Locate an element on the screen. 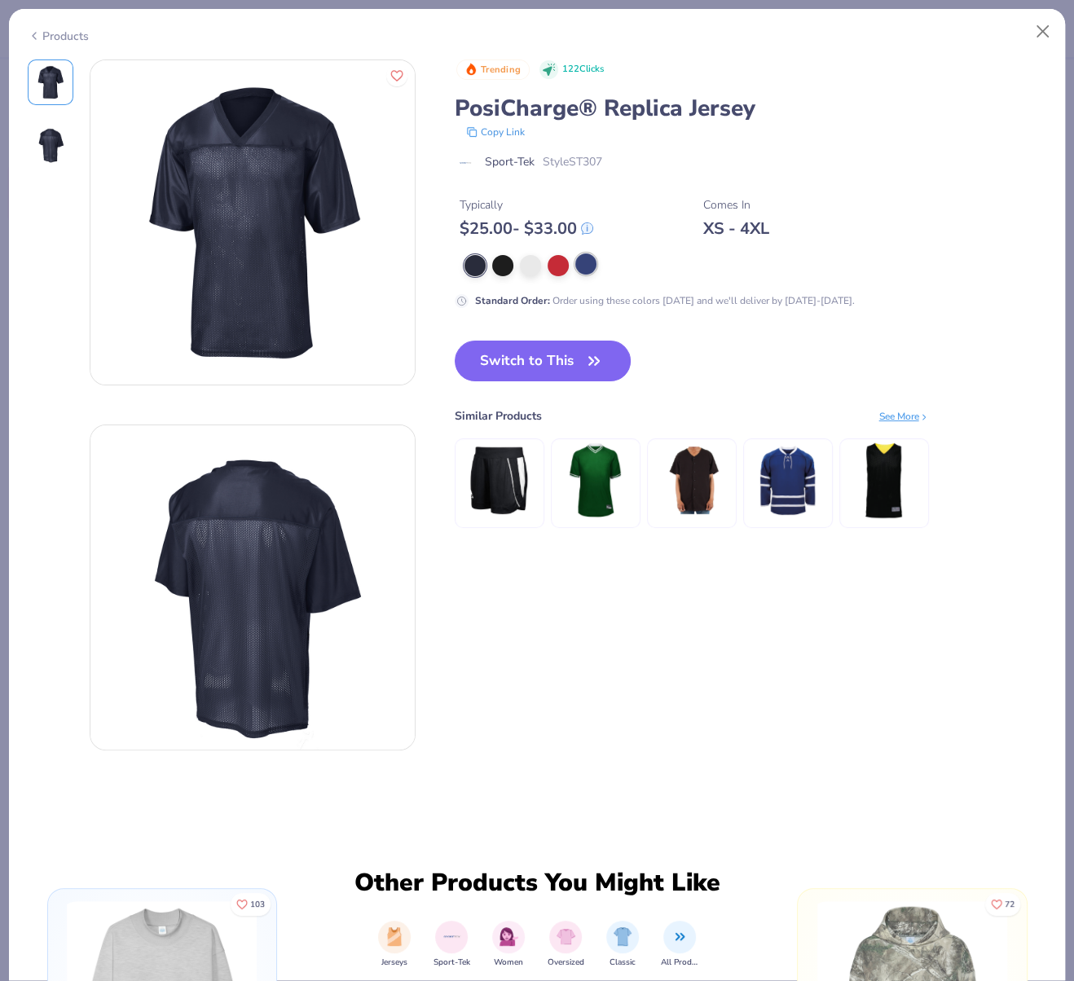 The width and height of the screenshot is (1074, 981). div: filter for Jerseys is located at coordinates (394, 945).